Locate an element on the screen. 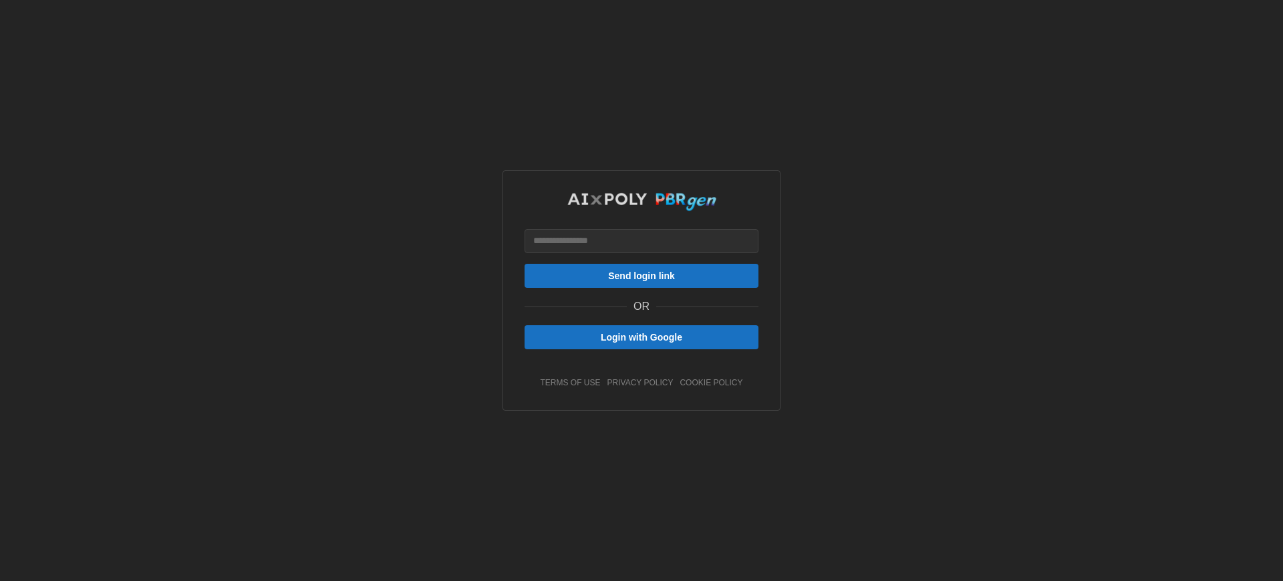 This screenshot has width=1283, height=581. button: Send login link is located at coordinates (642, 276).